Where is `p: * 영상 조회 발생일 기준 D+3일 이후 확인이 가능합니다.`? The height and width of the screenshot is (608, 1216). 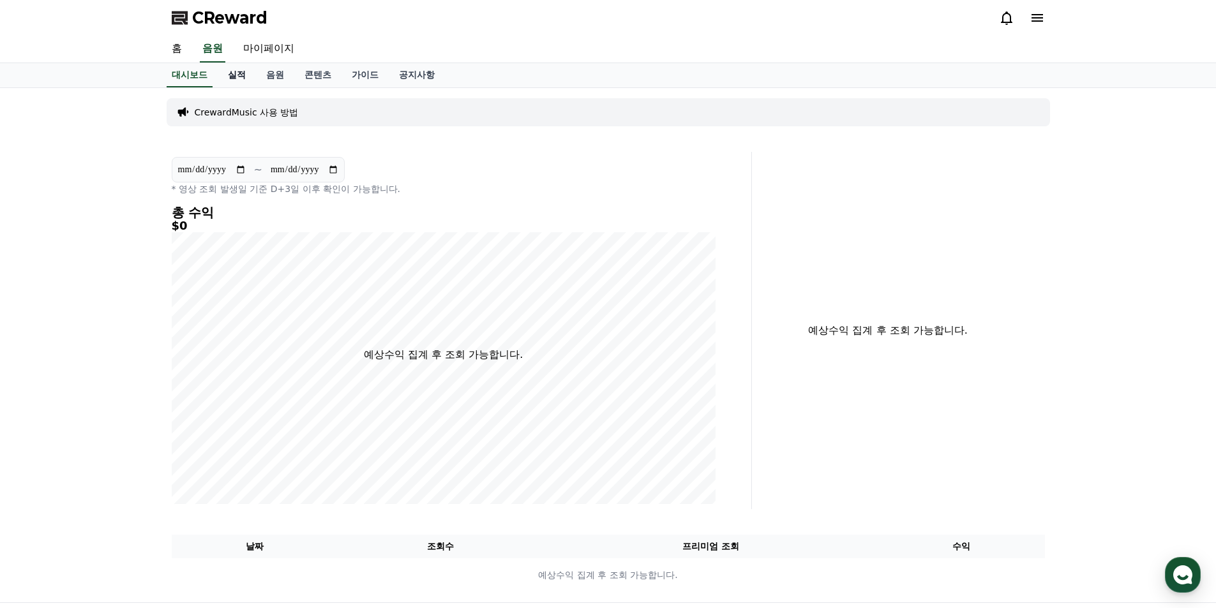 p: * 영상 조회 발생일 기준 D+3일 이후 확인이 가능합니다. is located at coordinates (444, 189).